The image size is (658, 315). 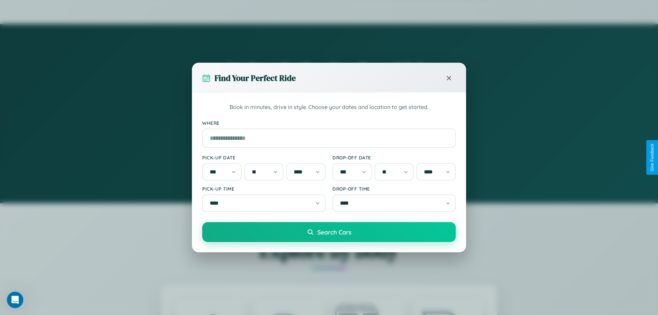 I want to click on label: Pick-up Time, so click(x=264, y=189).